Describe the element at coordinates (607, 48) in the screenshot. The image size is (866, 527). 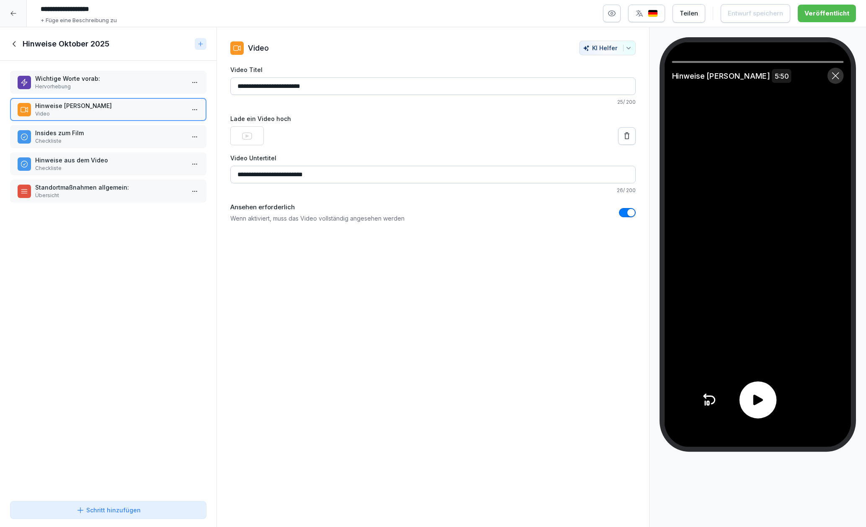
I see `div: KI Helfer` at that location.